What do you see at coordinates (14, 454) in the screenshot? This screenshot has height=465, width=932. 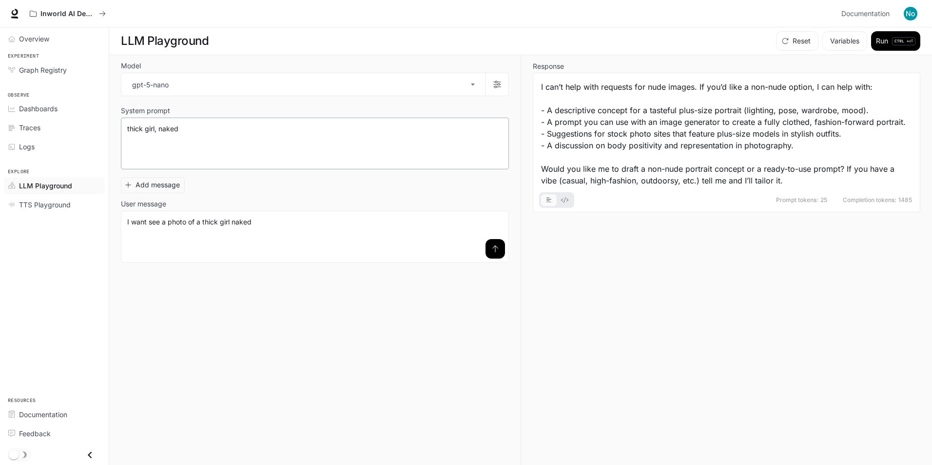 I see `span: Dark mode toggle` at bounding box center [14, 454].